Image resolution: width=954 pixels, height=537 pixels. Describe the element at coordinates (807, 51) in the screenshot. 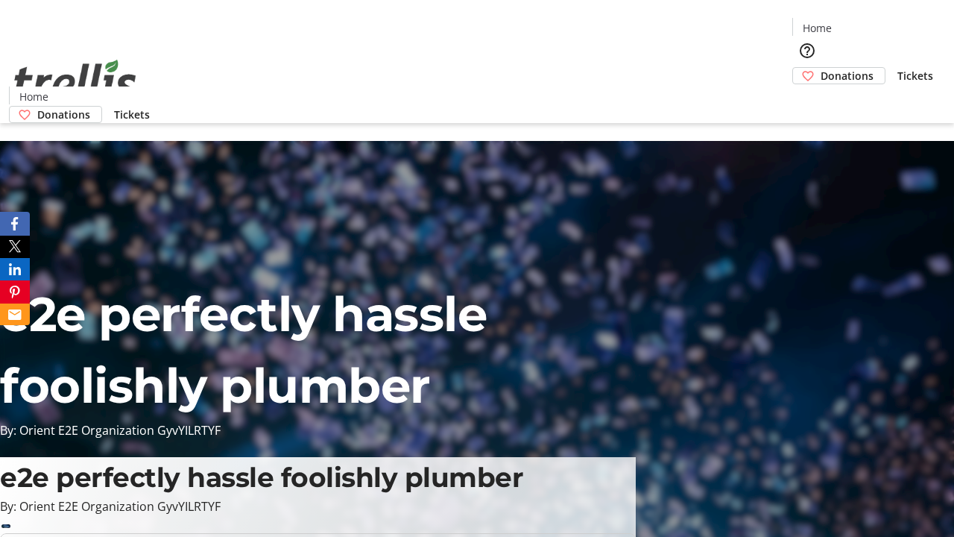

I see `button: Help` at that location.